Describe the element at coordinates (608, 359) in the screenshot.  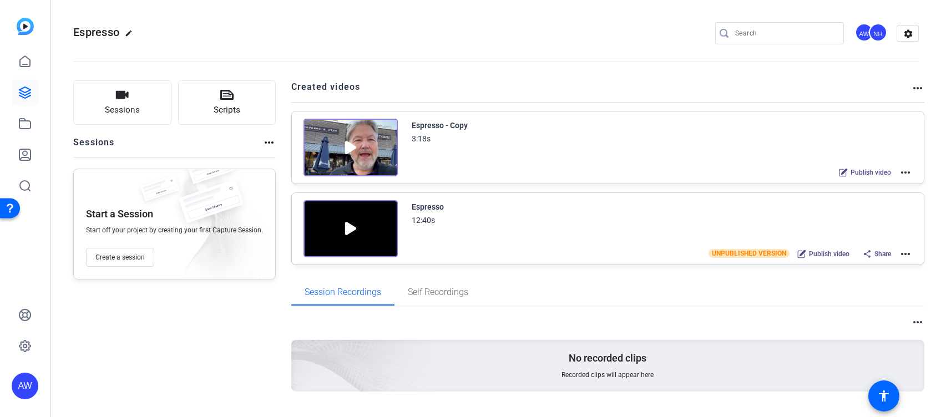
I see `p: No recorded clips` at that location.